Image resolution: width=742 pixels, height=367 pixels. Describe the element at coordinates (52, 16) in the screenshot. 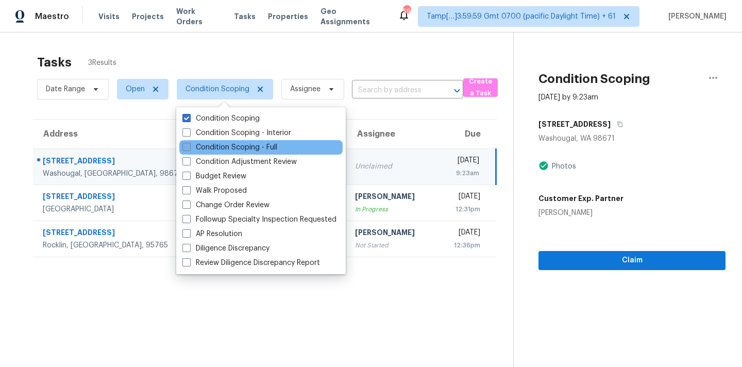

I see `span: Maestro` at that location.